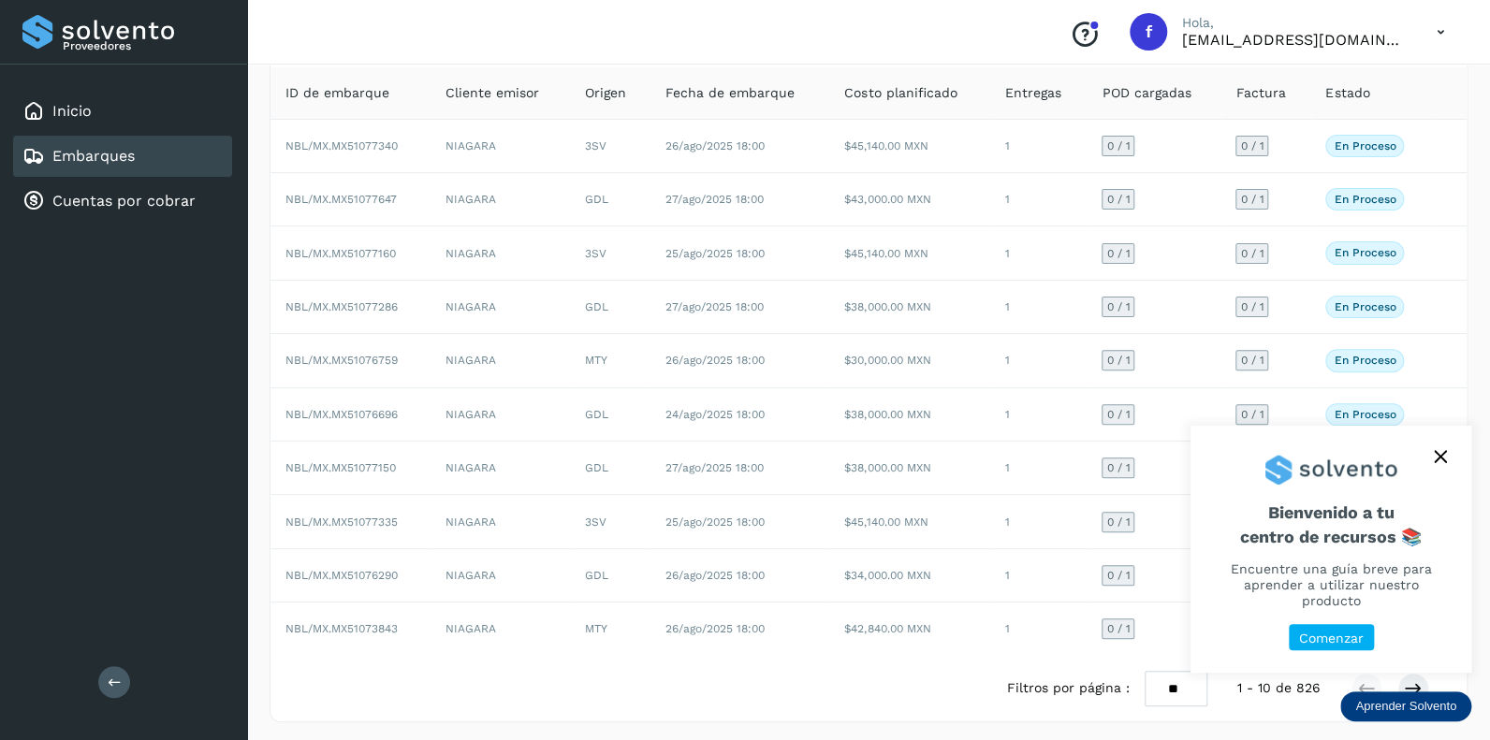 This screenshot has width=1490, height=740. I want to click on p: Aprender Solvento, so click(1405, 706).